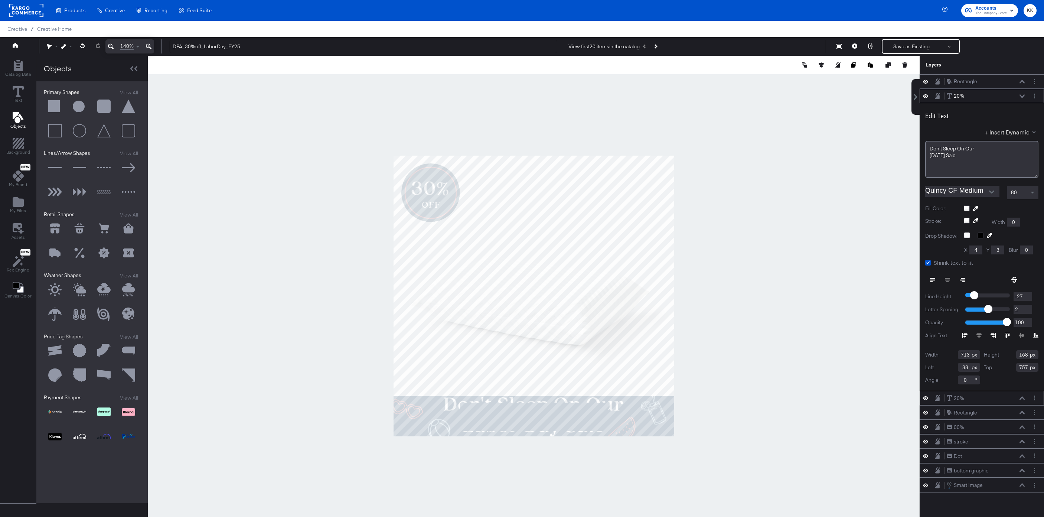 The image size is (1044, 517). What do you see at coordinates (62, 92) in the screenshot?
I see `span: Primary Shapes` at bounding box center [62, 92].